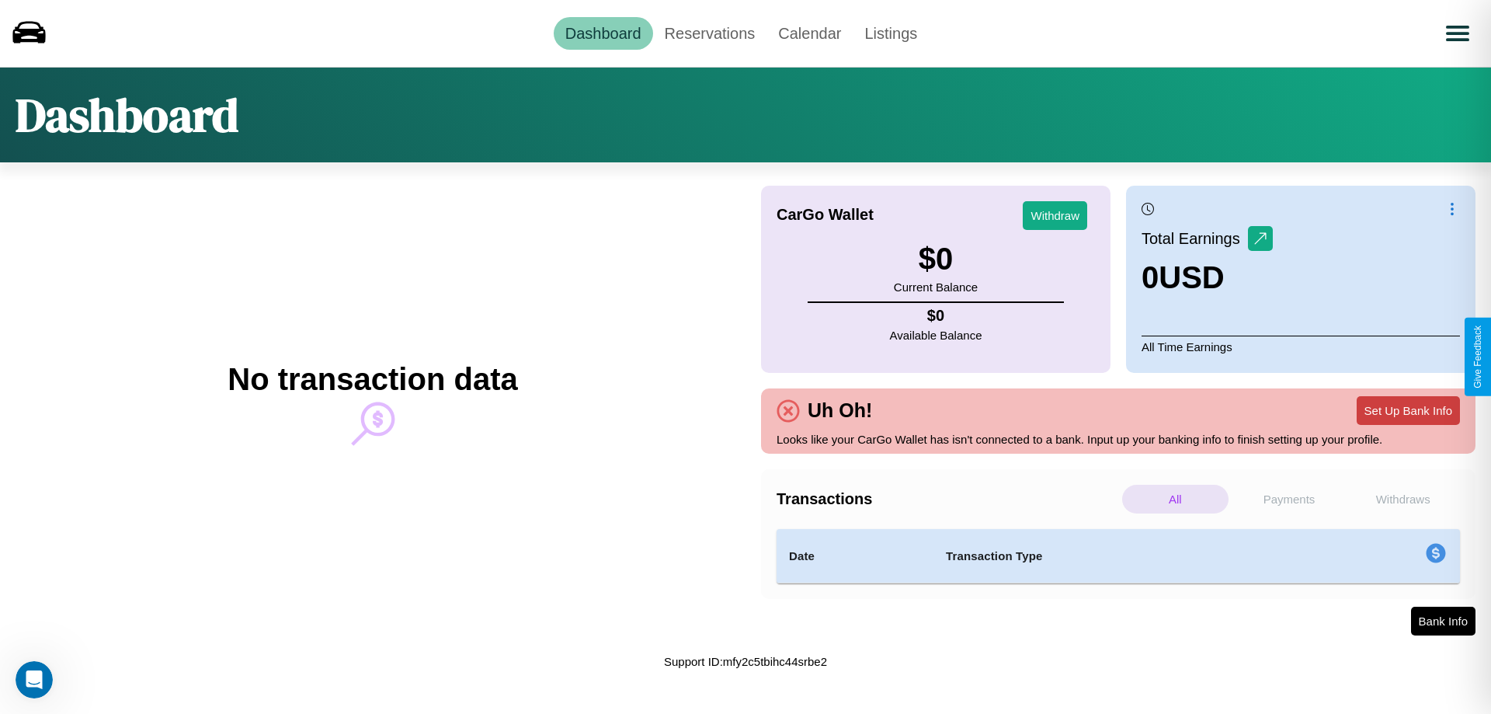 This screenshot has height=714, width=1491. What do you see at coordinates (1301, 346) in the screenshot?
I see `p: All Time Earnings` at bounding box center [1301, 346].